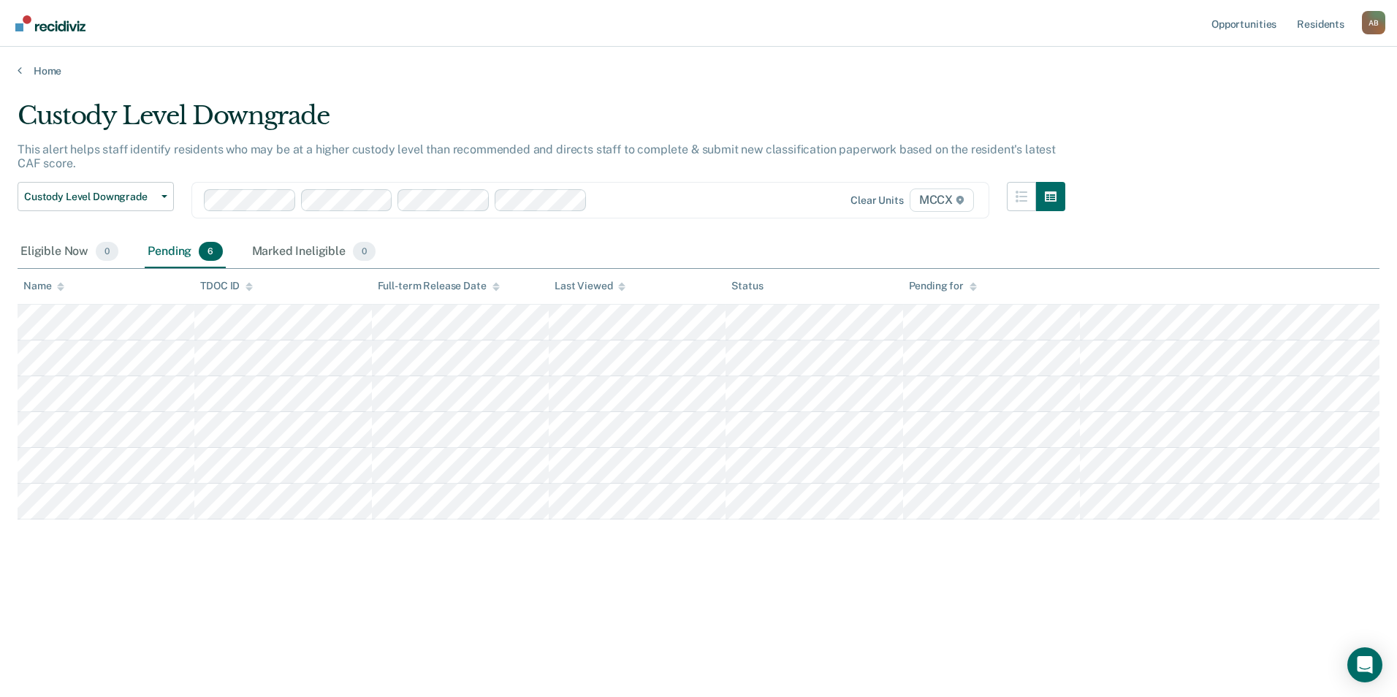  Describe the element at coordinates (50, 23) in the screenshot. I see `img: Recidiviz` at that location.